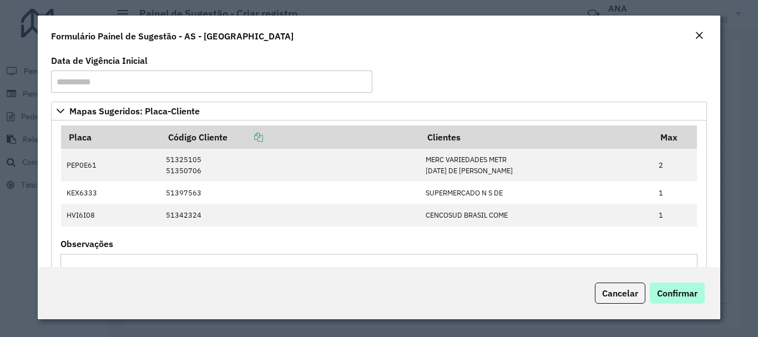 The width and height of the screenshot is (758, 337). Describe the element at coordinates (110, 192) in the screenshot. I see `td: KEX6333` at that location.